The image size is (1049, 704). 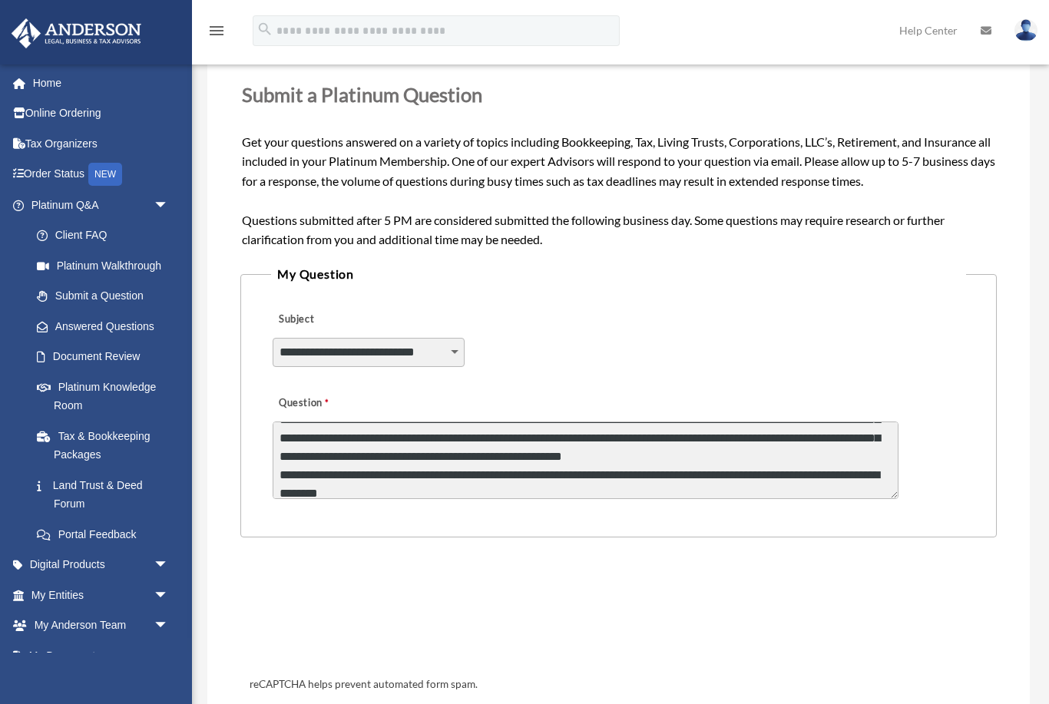 What do you see at coordinates (216, 31) in the screenshot?
I see `i: menu` at bounding box center [216, 31].